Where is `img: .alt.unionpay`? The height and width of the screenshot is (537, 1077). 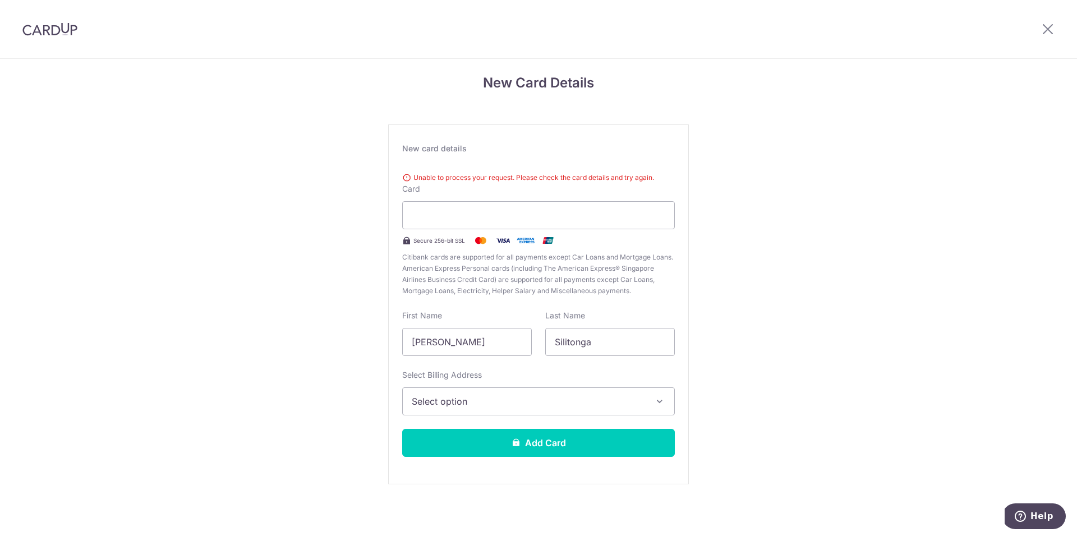 img: .alt.unionpay is located at coordinates (548, 241).